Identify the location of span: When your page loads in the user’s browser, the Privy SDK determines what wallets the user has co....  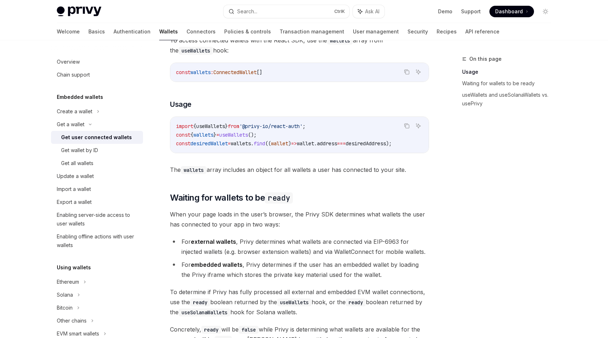
(299, 219).